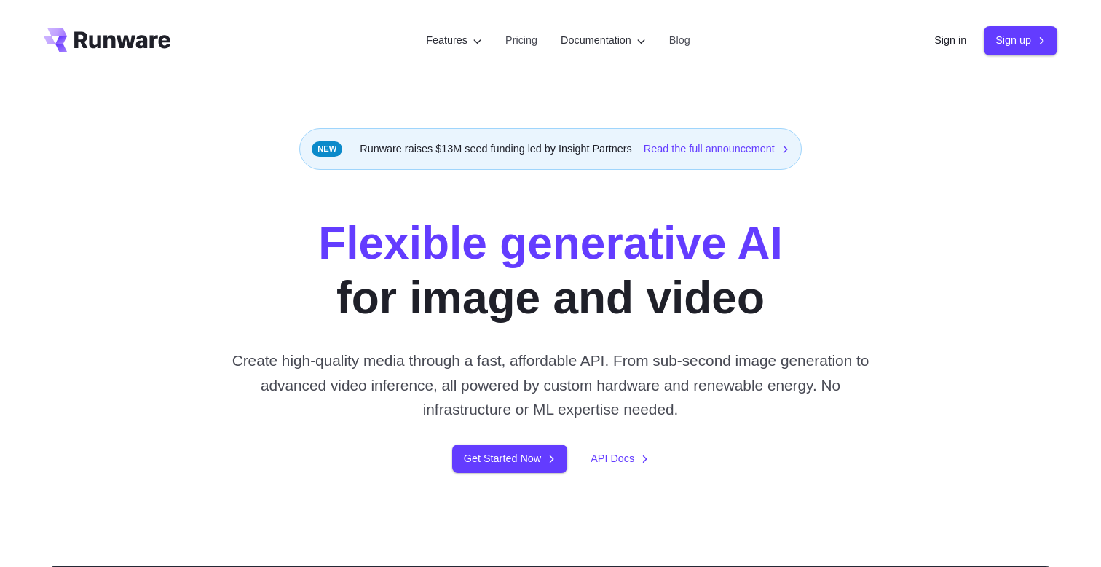  Describe the element at coordinates (551, 385) in the screenshot. I see `p: Create high-quality media through a fast, affordable API. From sub-second image generation to adv...` at that location.